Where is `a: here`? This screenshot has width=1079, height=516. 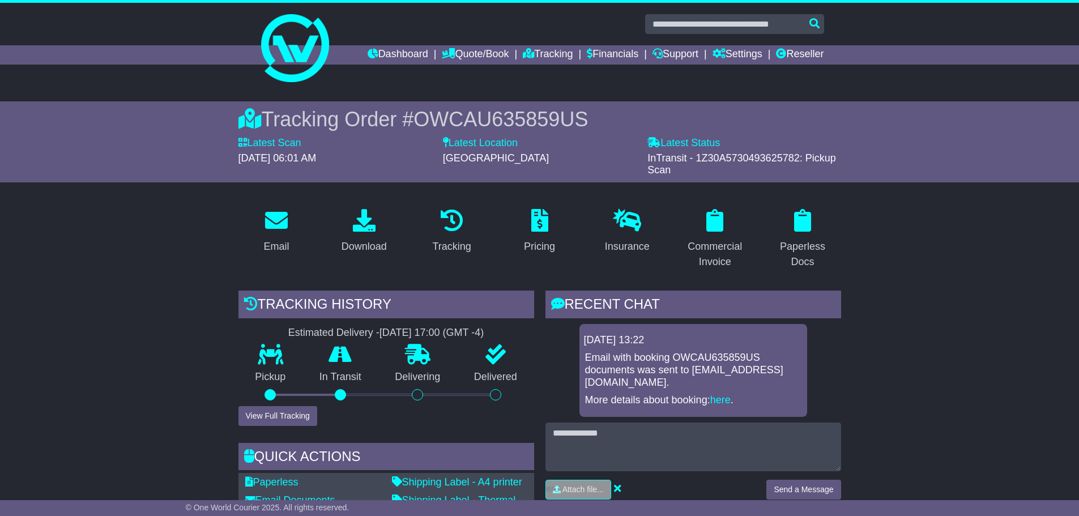
a: here is located at coordinates (721, 400).